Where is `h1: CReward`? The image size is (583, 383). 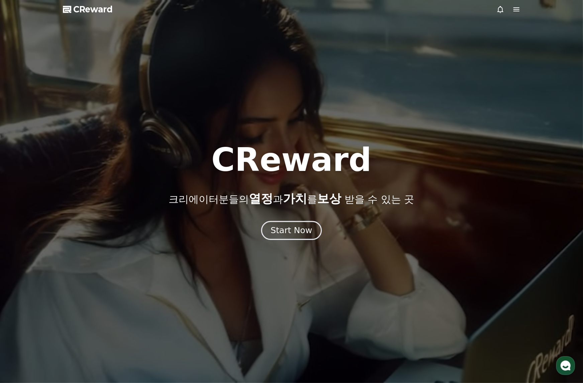
h1: CReward is located at coordinates (291, 160).